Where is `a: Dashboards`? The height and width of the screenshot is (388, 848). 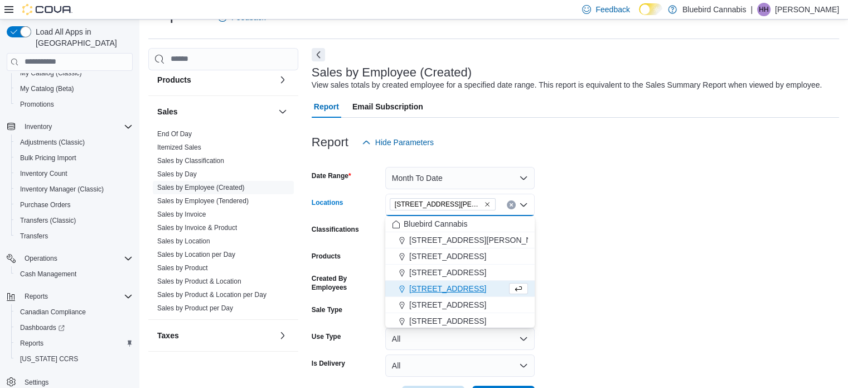 a: Dashboards is located at coordinates (74, 327).